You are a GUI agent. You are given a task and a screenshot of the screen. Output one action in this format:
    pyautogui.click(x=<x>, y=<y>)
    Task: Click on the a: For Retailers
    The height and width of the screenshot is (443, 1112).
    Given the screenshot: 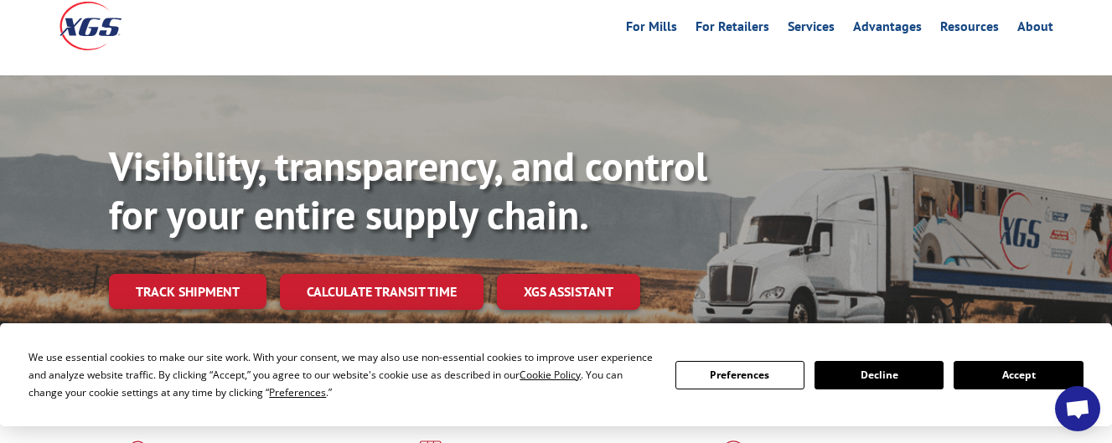 What is the action you would take?
    pyautogui.click(x=733, y=29)
    